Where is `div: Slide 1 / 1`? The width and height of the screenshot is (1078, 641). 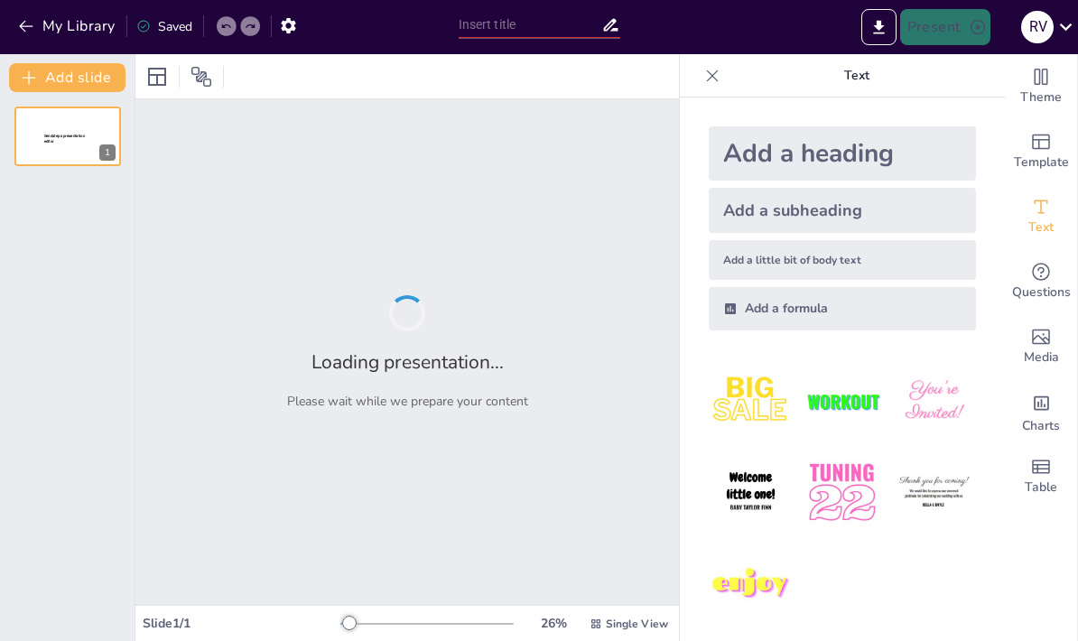 div: Slide 1 / 1 is located at coordinates (241, 623).